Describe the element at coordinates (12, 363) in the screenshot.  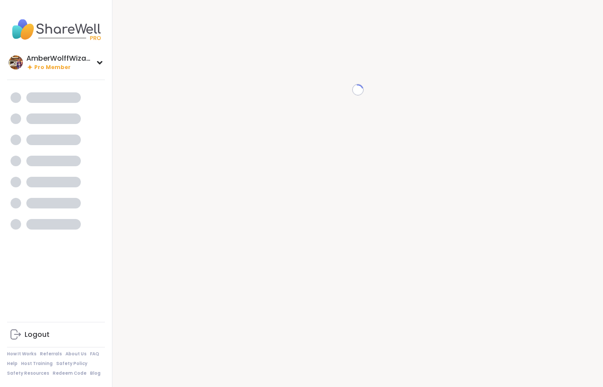
I see `a: Help` at that location.